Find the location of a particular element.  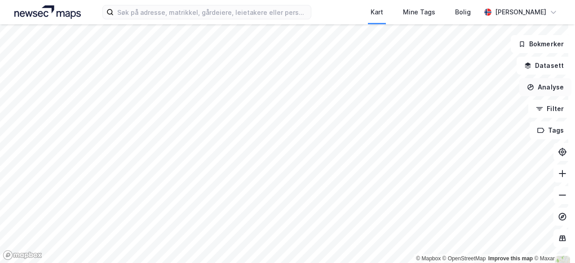

div: Chat Widget is located at coordinates (553, 241).